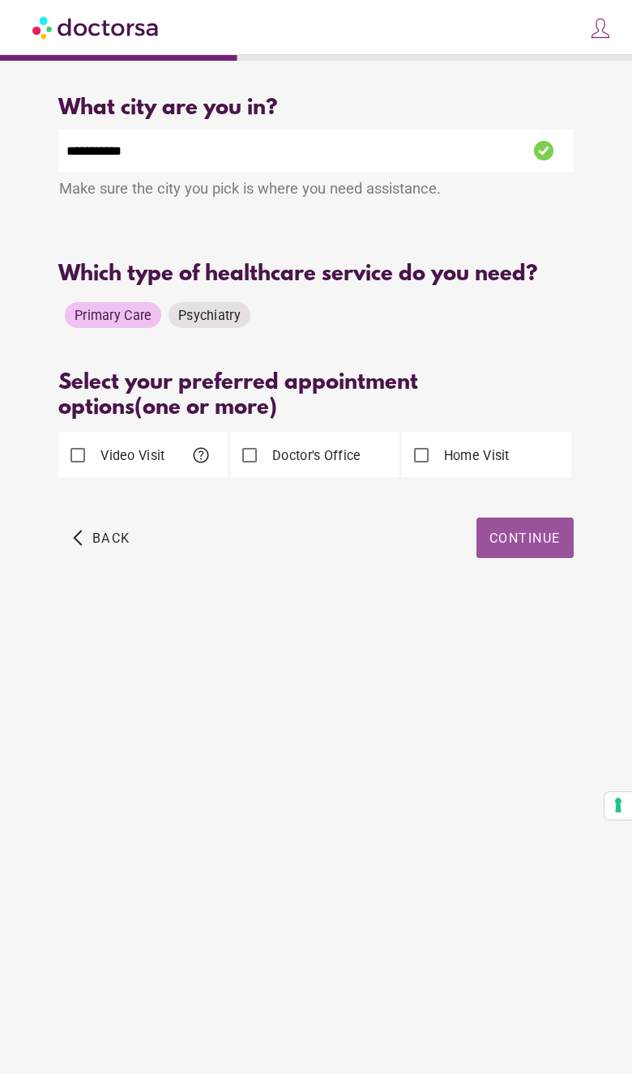  Describe the element at coordinates (315, 190) in the screenshot. I see `div: Make sure the city you pick is where you need assistance.` at that location.